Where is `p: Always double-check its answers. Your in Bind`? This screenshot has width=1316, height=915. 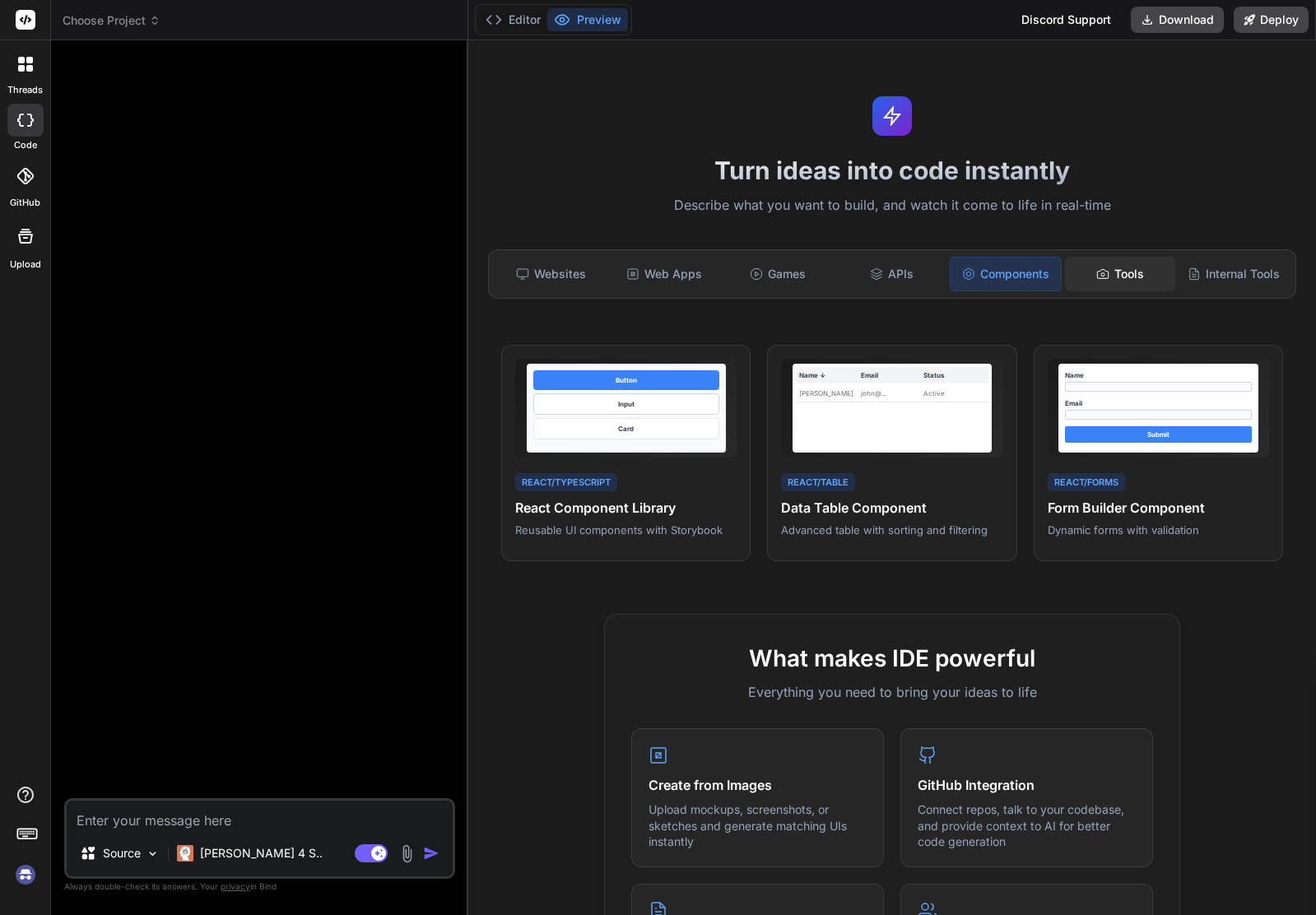 p: Always double-check its answers. Your in Bind is located at coordinates (259, 886).